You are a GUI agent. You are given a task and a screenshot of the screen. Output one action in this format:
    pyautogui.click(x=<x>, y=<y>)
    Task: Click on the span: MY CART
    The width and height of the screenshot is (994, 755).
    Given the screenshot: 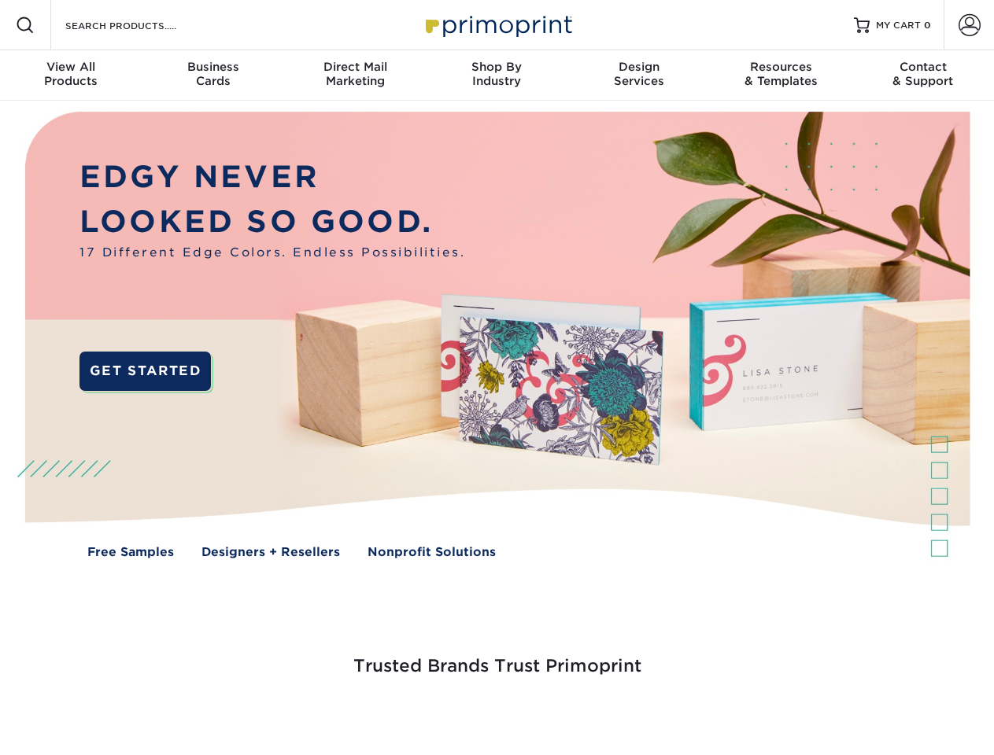 What is the action you would take?
    pyautogui.click(x=898, y=25)
    